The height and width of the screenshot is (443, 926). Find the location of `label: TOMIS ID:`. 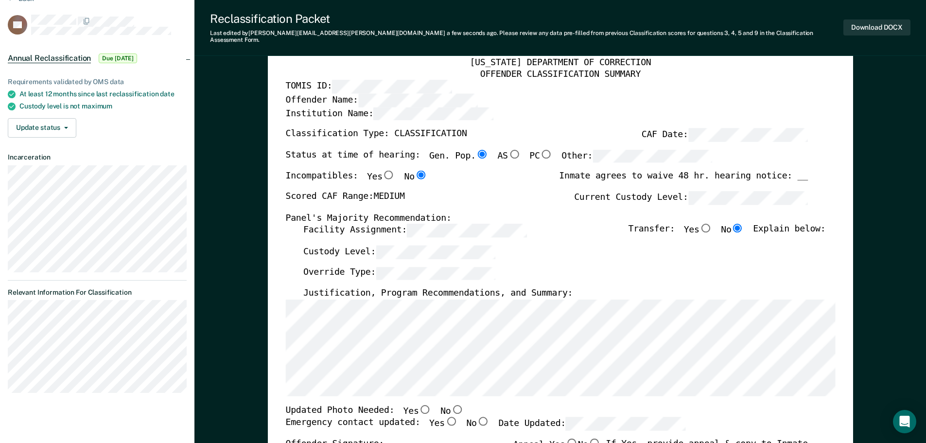

label: TOMIS ID: is located at coordinates (369, 87).